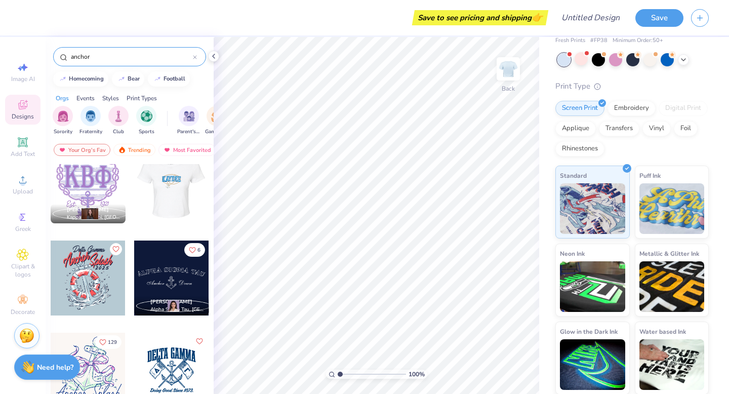 This screenshot has height=394, width=729. Describe the element at coordinates (572, 253) in the screenshot. I see `span: Neon Ink` at that location.